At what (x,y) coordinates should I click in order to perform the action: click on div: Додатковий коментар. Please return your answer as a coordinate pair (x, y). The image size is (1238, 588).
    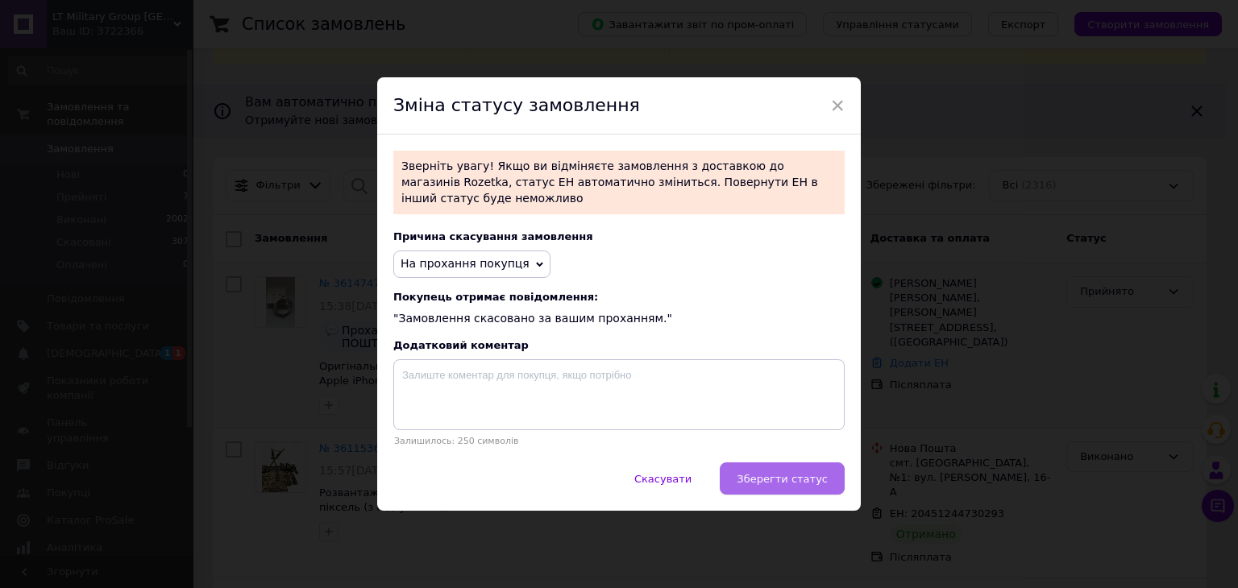
    Looking at the image, I should click on (619, 345).